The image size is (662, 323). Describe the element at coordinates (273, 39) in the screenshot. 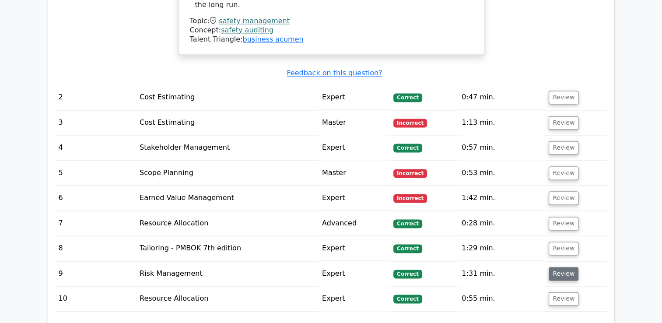

I see `a: business acumen` at that location.